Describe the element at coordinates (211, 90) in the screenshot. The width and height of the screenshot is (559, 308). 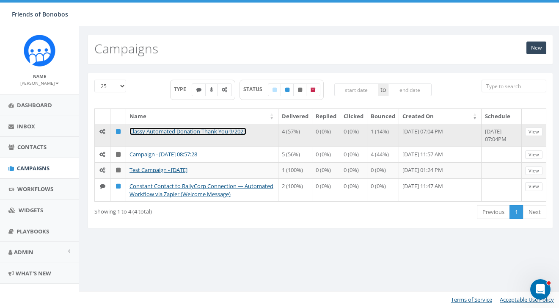
I see `label: Ringless Voice Mail` at that location.